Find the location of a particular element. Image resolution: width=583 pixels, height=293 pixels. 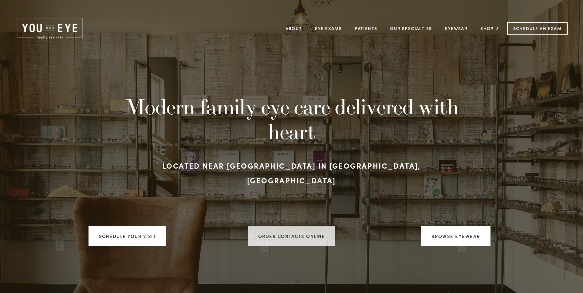

a: Shop ↗ is located at coordinates (489, 28).